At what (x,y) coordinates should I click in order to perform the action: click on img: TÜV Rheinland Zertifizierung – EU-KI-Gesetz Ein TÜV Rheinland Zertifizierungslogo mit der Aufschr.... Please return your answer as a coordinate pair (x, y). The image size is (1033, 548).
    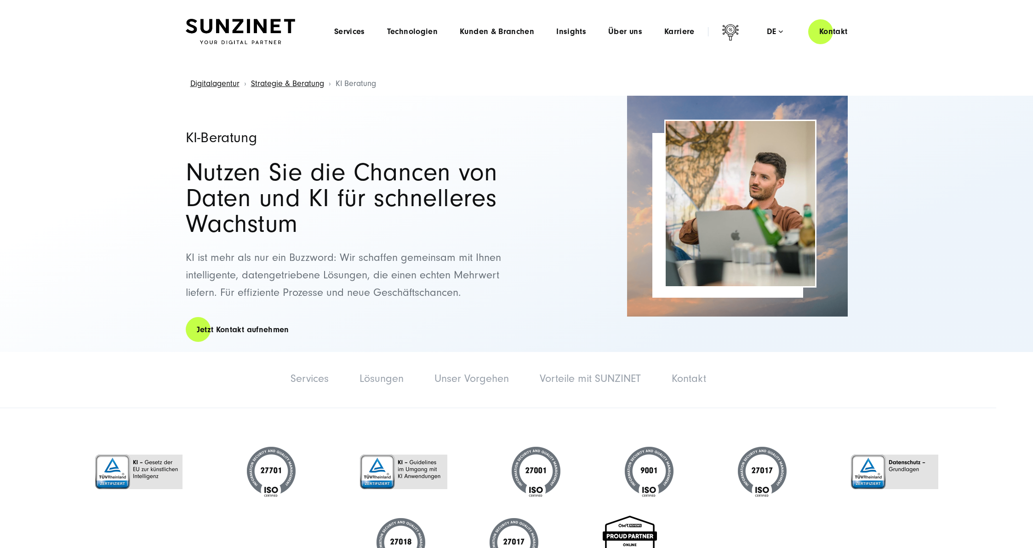
    Looking at the image, I should click on (139, 471).